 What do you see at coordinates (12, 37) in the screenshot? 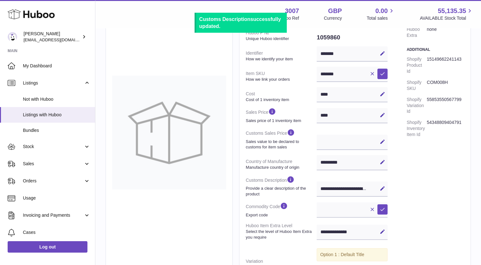
I see `img: bevmay@maysama.com` at bounding box center [12, 37].